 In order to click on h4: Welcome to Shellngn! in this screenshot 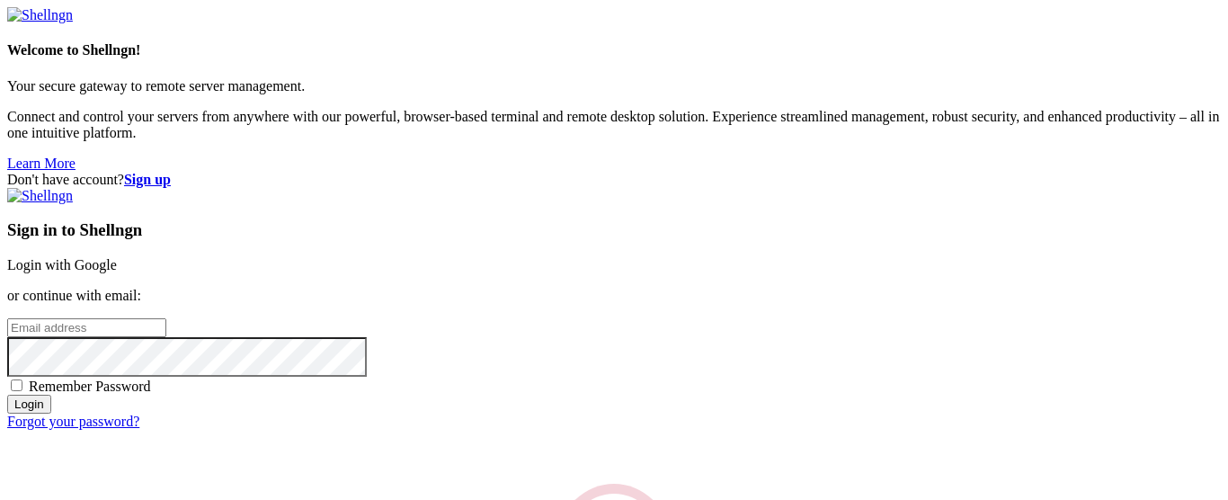, I will do `click(614, 50)`.